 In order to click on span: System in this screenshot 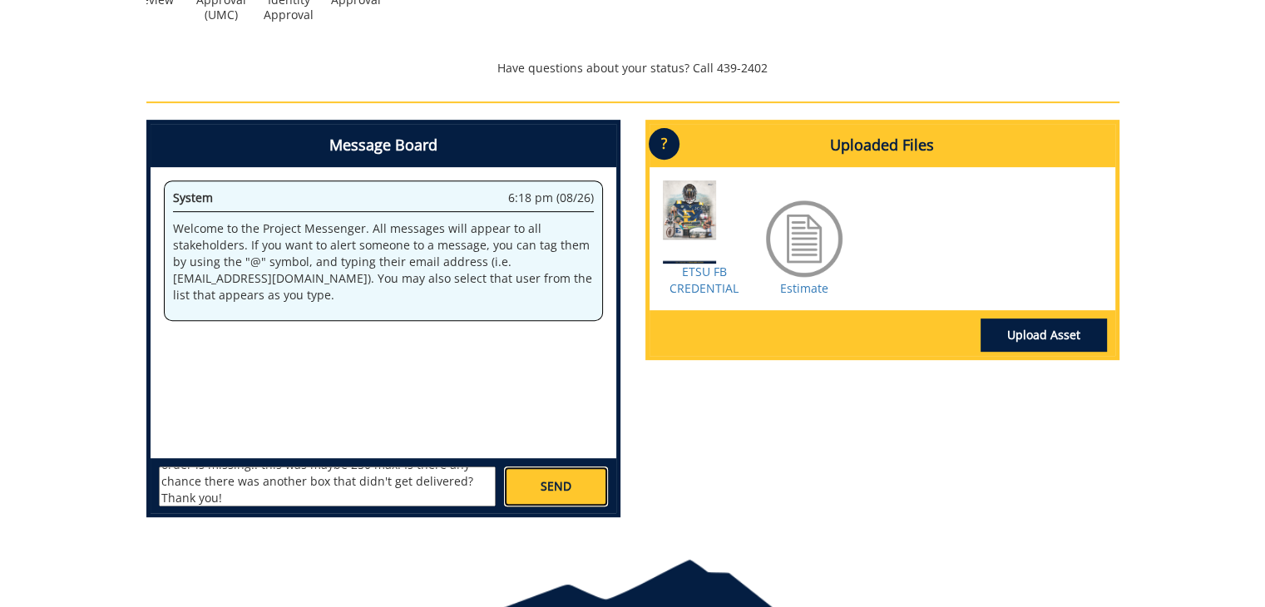, I will do `click(193, 197)`.